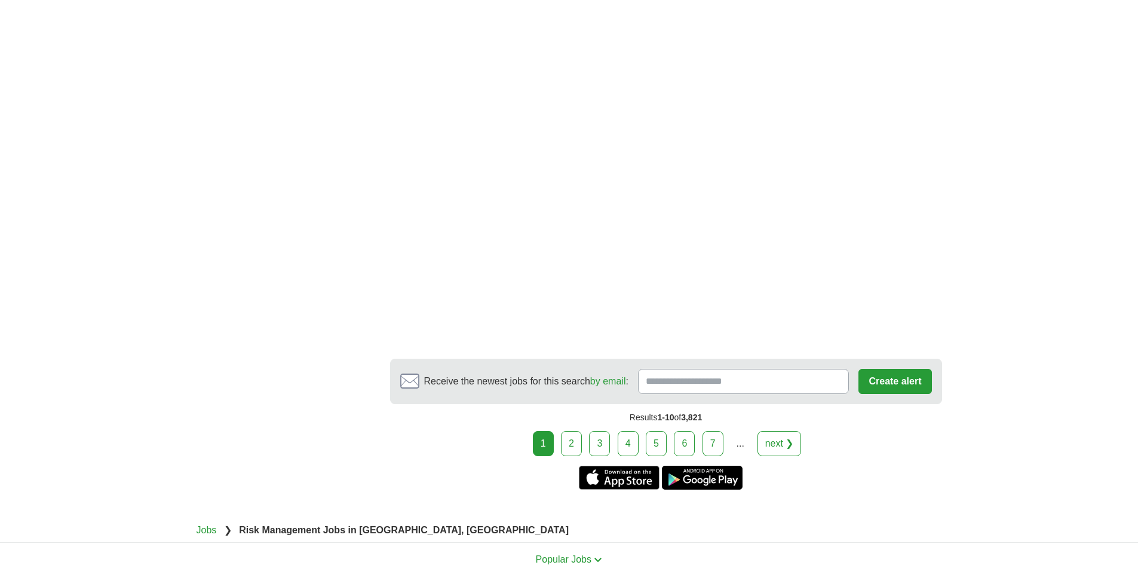  I want to click on a: 3, so click(599, 443).